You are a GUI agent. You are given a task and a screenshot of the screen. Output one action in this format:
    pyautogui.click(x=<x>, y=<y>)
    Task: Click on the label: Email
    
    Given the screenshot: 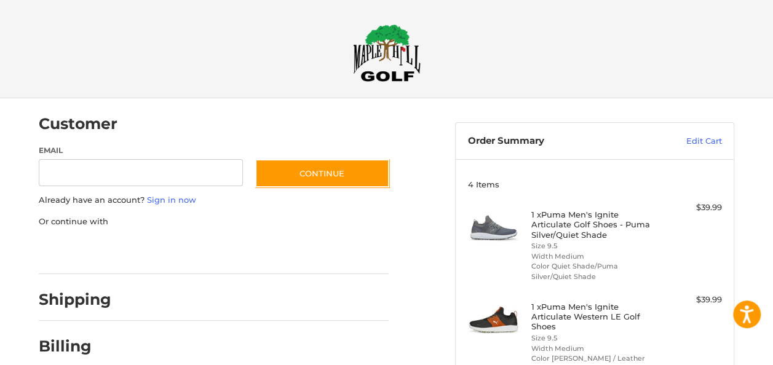 What is the action you would take?
    pyautogui.click(x=141, y=151)
    